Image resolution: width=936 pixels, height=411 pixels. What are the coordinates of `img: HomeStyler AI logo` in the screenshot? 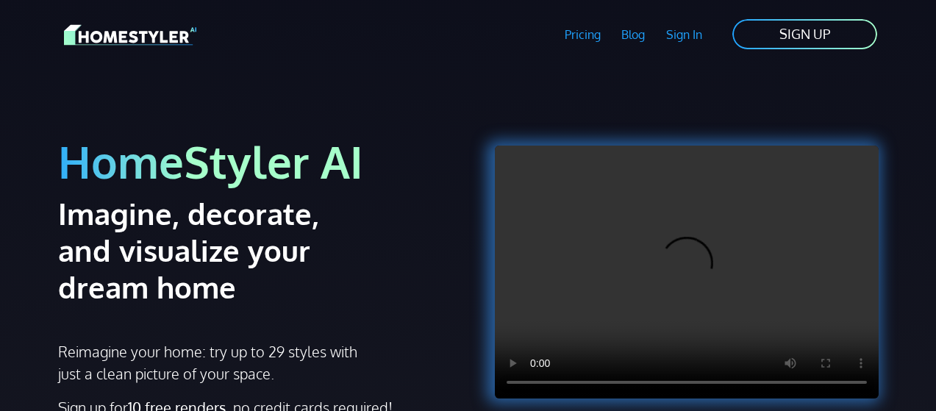 It's located at (130, 35).